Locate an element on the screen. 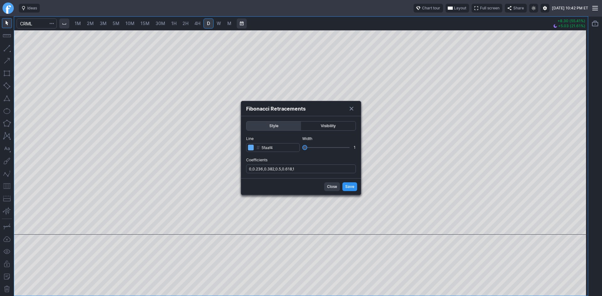 This screenshot has width=602, height=296. span: Close is located at coordinates (332, 187).